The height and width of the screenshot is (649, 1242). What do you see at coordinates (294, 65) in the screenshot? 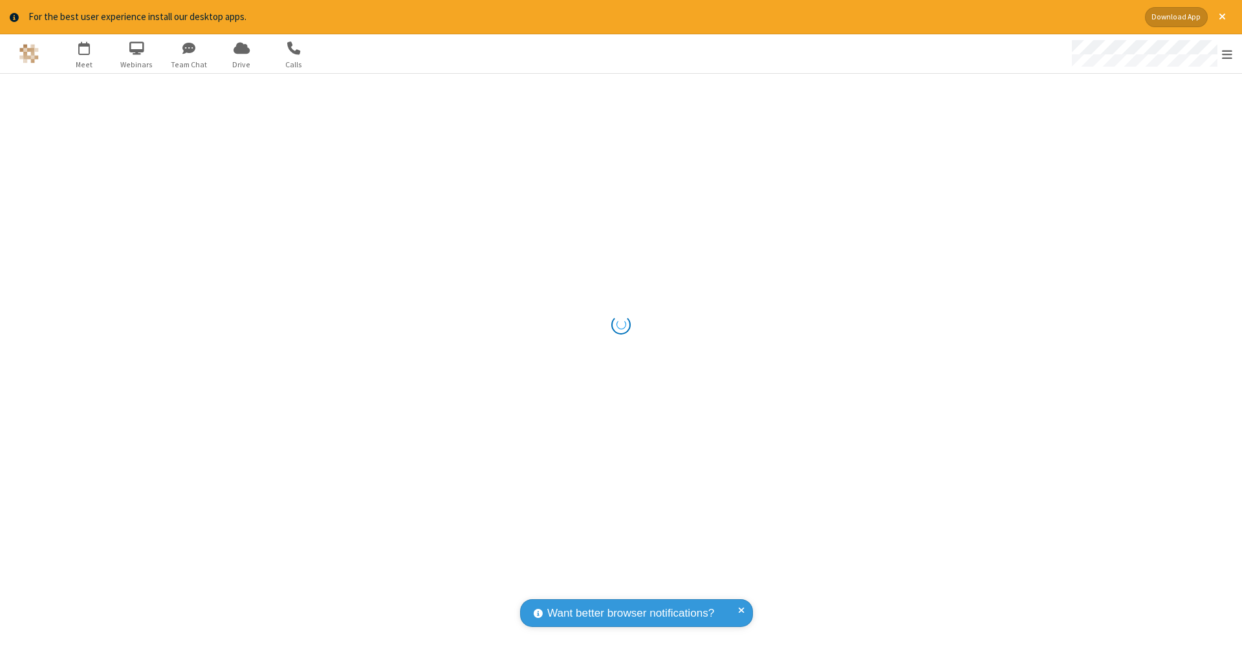
I see `span: Calls` at bounding box center [294, 65].